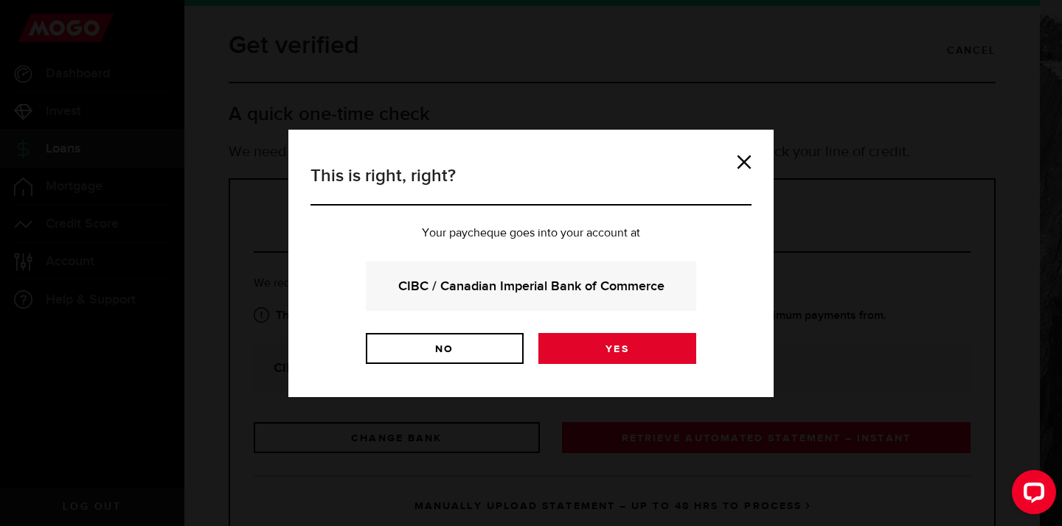 Image resolution: width=1062 pixels, height=526 pixels. Describe the element at coordinates (531, 234) in the screenshot. I see `p: Your paycheque goes into your account at` at that location.